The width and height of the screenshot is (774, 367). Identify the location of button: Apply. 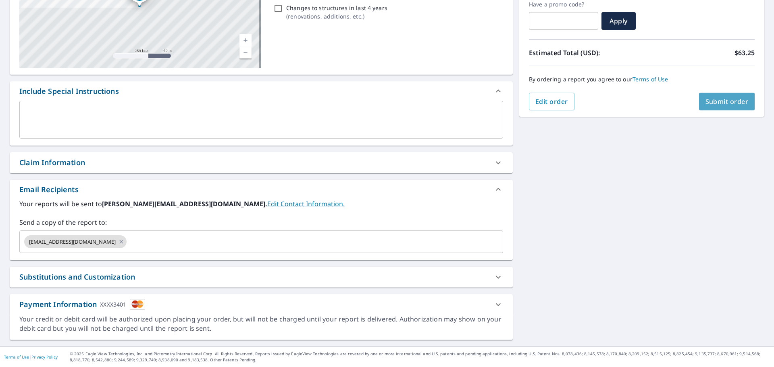
(618, 21).